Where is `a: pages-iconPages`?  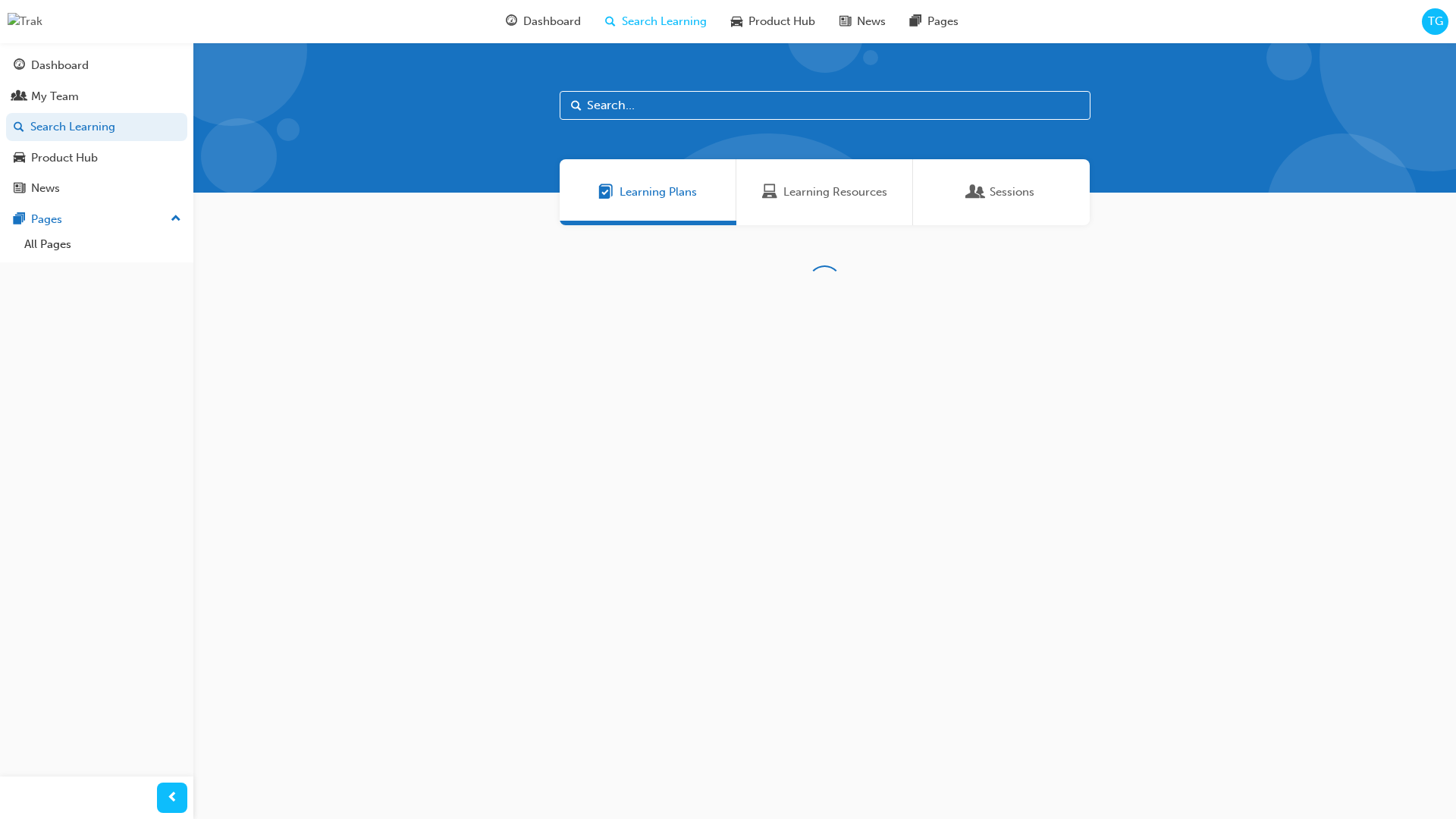
a: pages-iconPages is located at coordinates (934, 22).